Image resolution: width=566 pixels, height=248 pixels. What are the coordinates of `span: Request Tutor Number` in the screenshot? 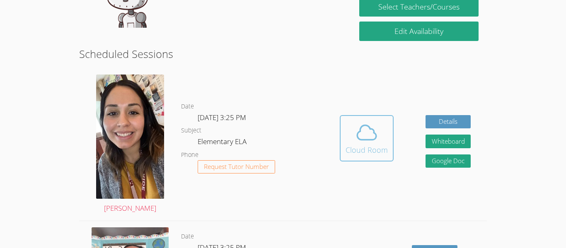 It's located at (236, 167).